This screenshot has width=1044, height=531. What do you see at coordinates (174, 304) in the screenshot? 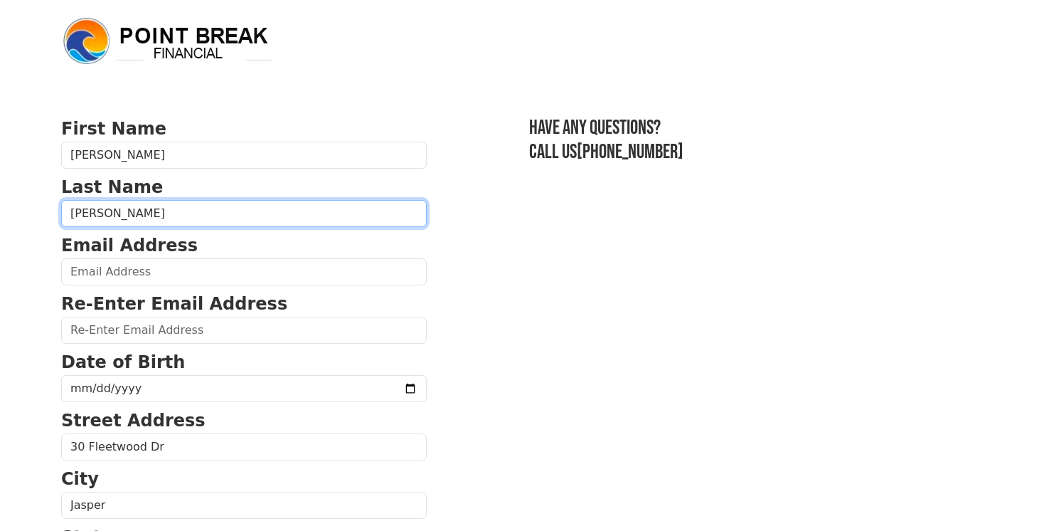
I see `strong: Re-Enter Email Address` at bounding box center [174, 304].